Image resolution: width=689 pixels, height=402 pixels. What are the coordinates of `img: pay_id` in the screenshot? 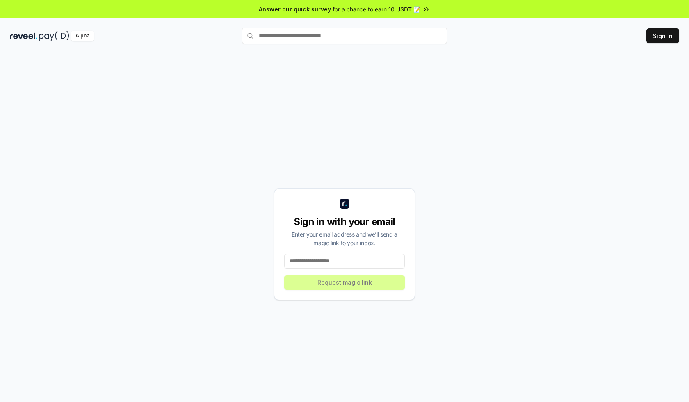 It's located at (54, 36).